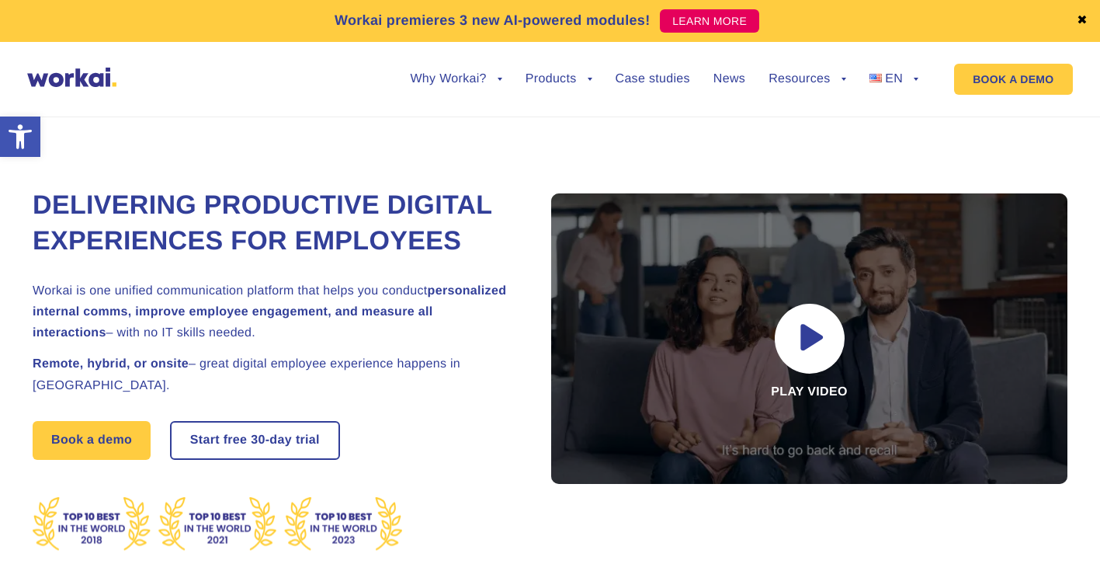 The image size is (1100, 578). I want to click on a: LEARN MORE, so click(710, 21).